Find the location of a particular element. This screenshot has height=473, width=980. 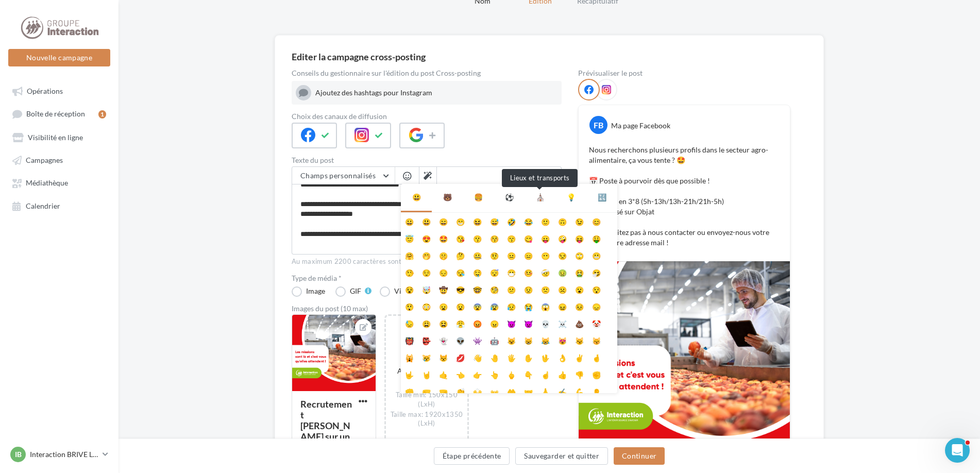

label: 273/2200 is located at coordinates (427, 249).